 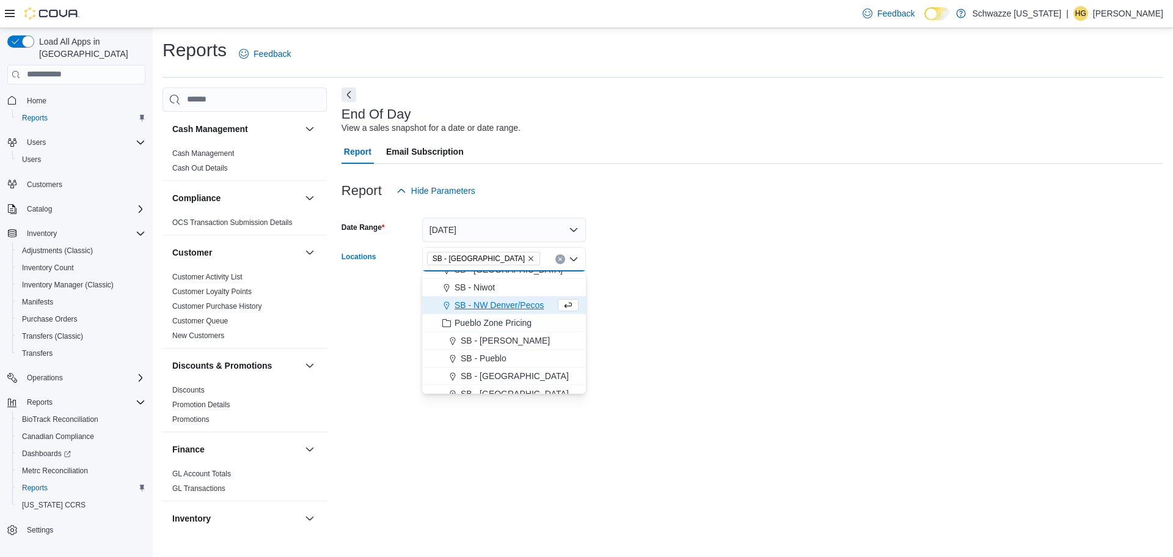 What do you see at coordinates (203, 153) in the screenshot?
I see `a: Cash Management` at bounding box center [203, 153].